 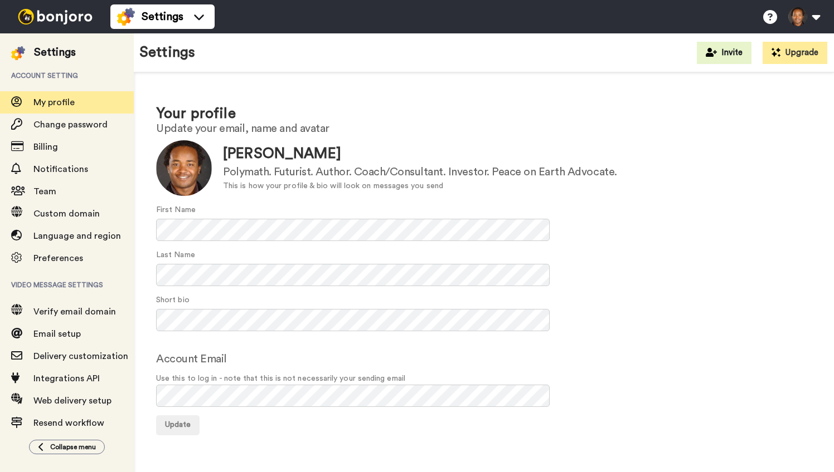 What do you see at coordinates (70, 125) in the screenshot?
I see `span: Change password` at bounding box center [70, 125].